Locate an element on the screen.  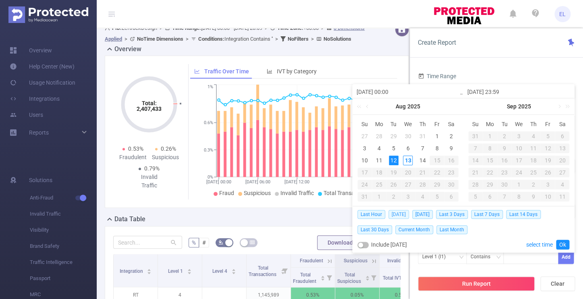
div: 11 is located at coordinates (533, 148).